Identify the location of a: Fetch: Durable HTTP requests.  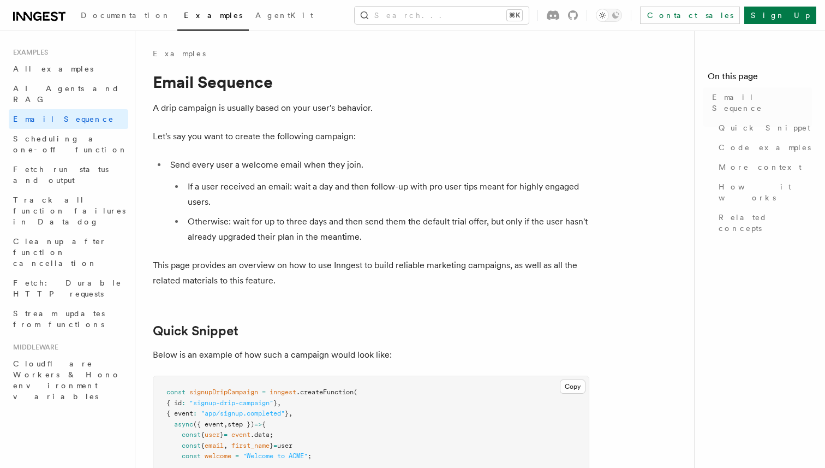
(68, 288).